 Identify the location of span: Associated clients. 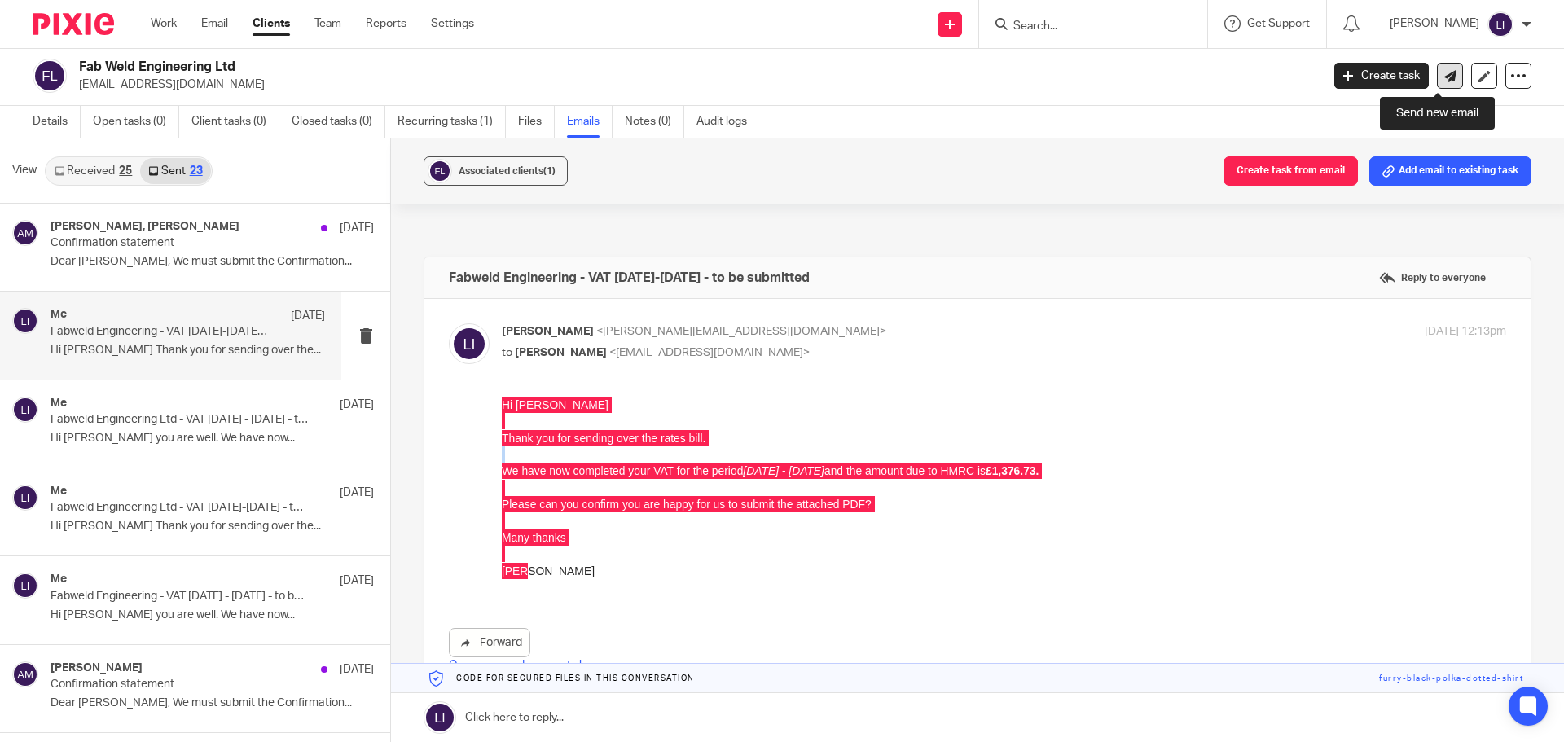
(507, 171).